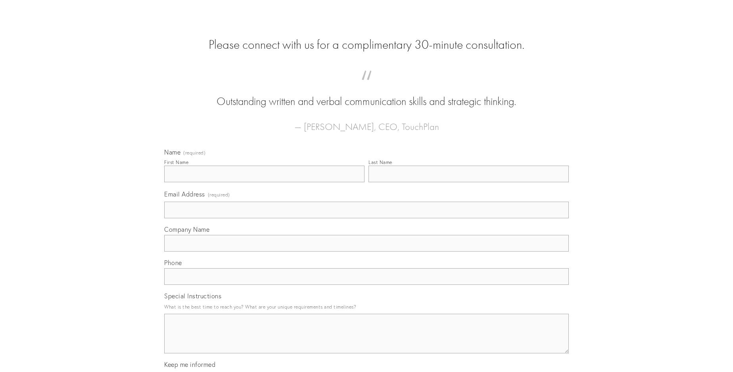  I want to click on span: Company Name, so click(187, 230).